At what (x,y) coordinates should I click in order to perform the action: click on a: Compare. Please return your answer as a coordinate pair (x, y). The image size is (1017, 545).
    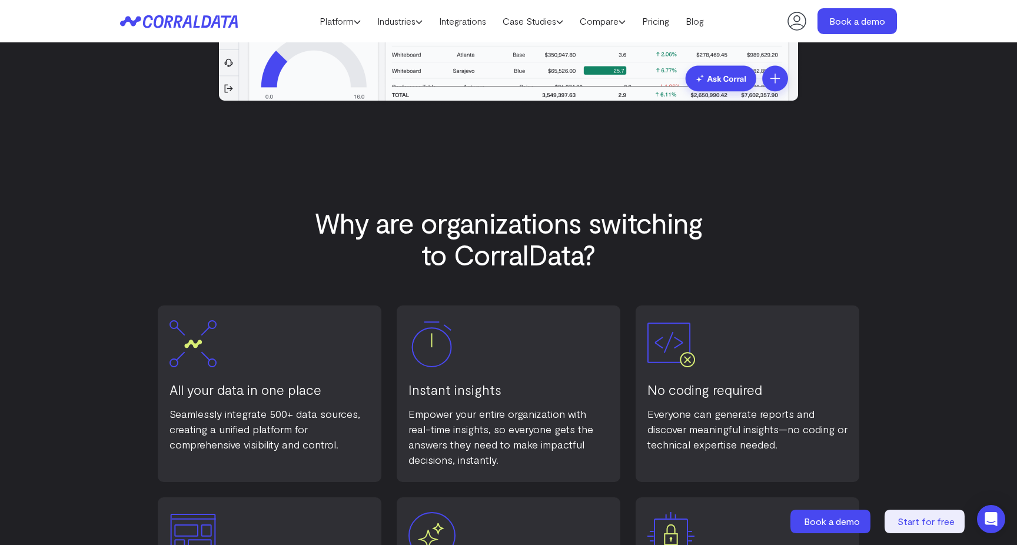
    Looking at the image, I should click on (602, 21).